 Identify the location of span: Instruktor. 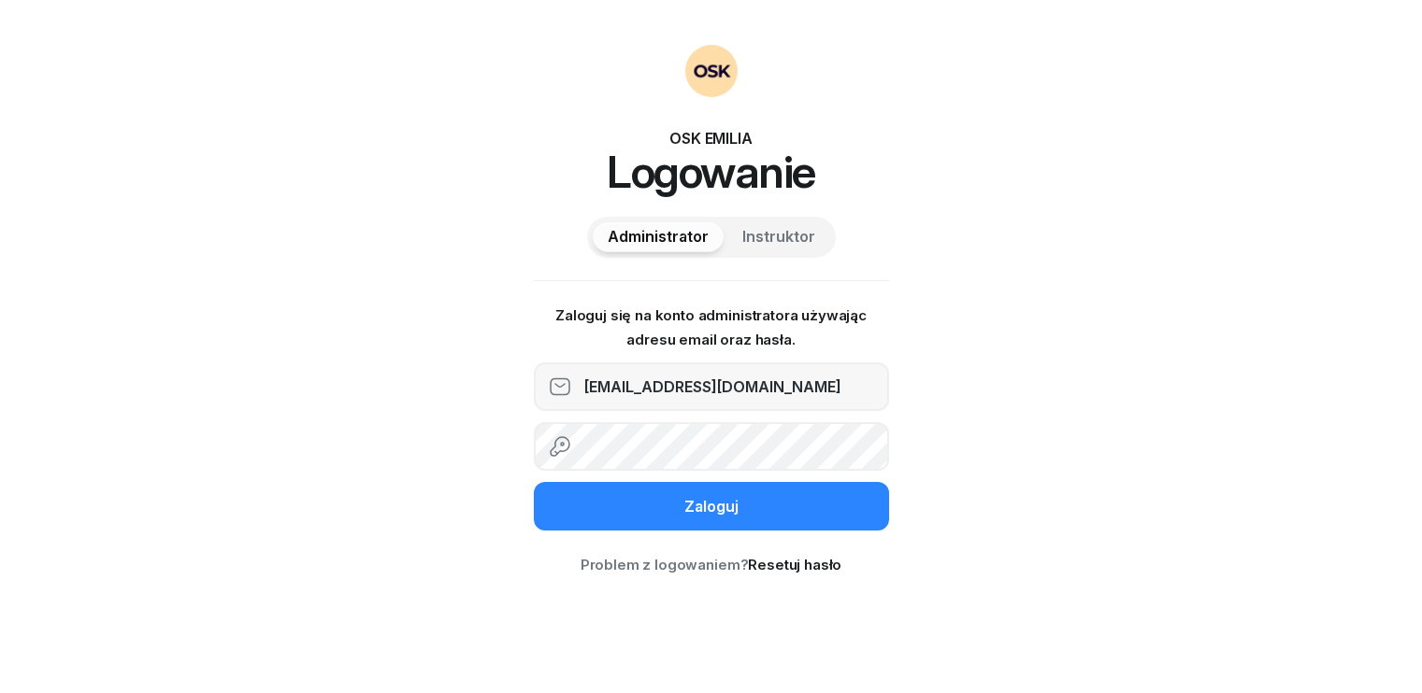
(779, 237).